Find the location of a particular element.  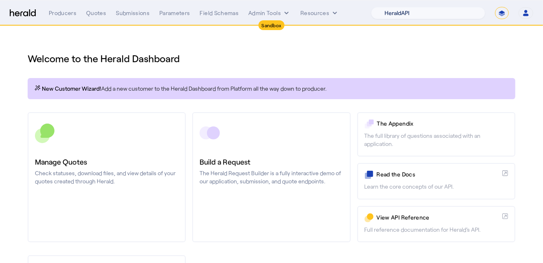

div: Field Schemas is located at coordinates (220, 13).